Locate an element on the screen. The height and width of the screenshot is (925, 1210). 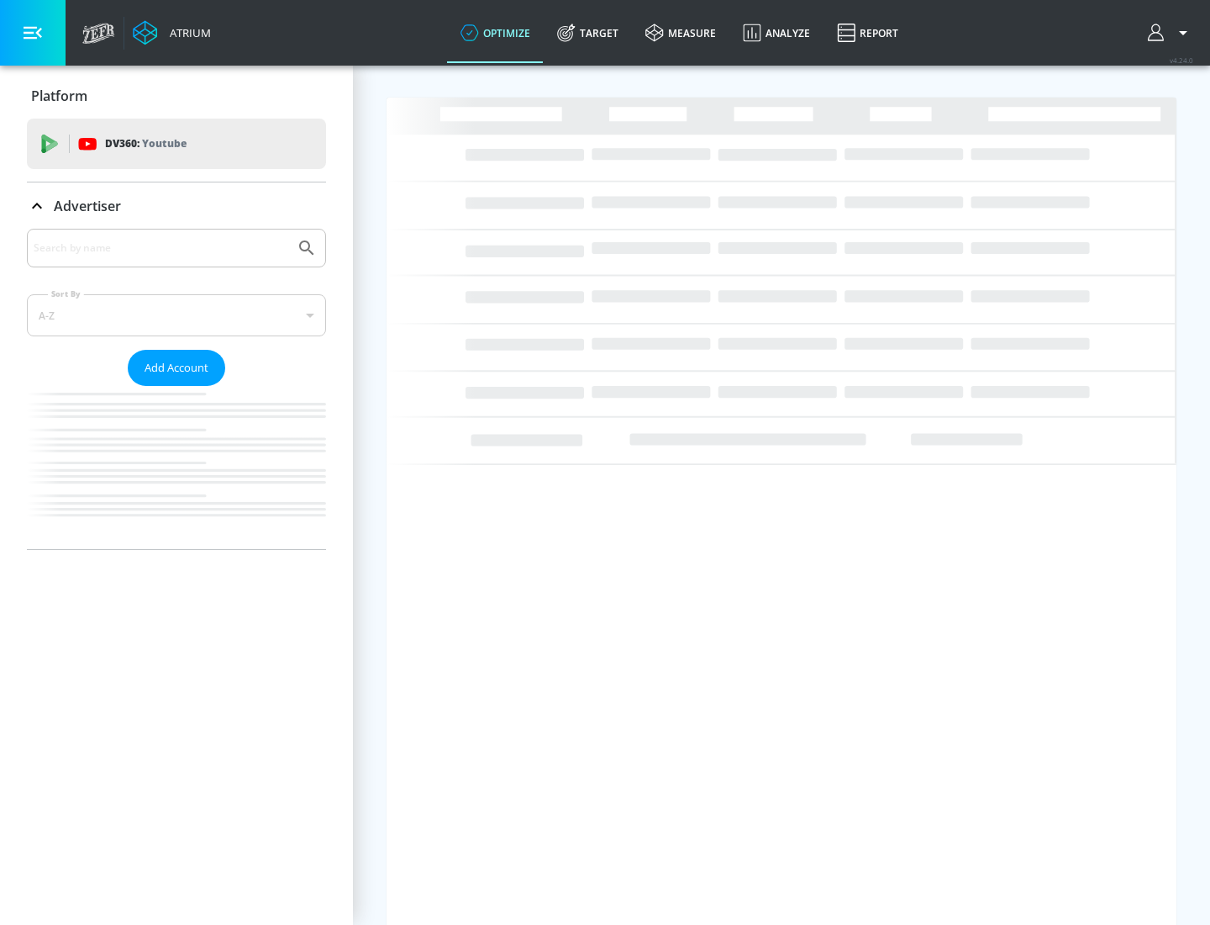
span: Add Account is located at coordinates (176, 367).